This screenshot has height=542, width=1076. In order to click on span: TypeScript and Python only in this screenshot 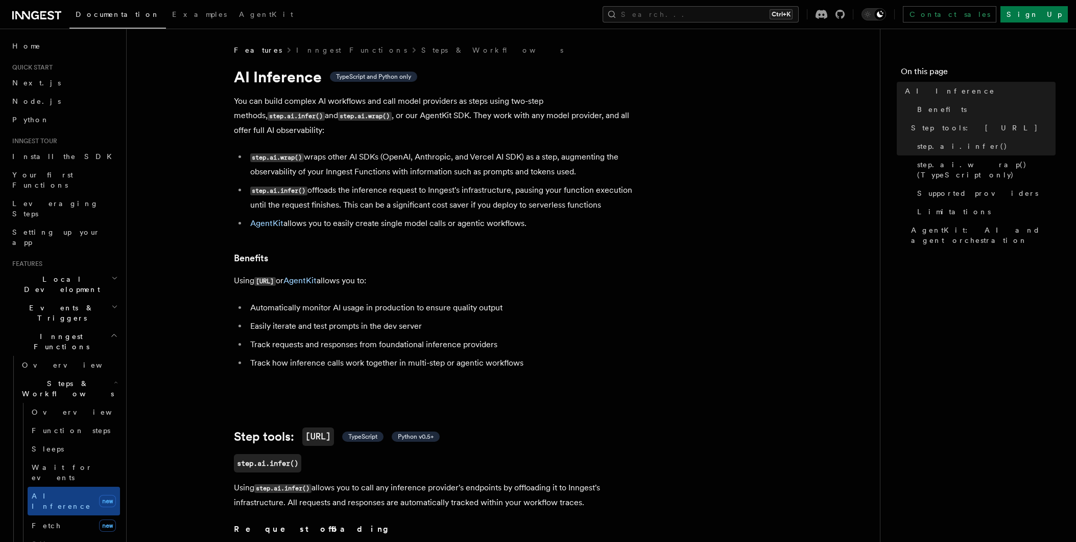, I will do `click(373, 77)`.